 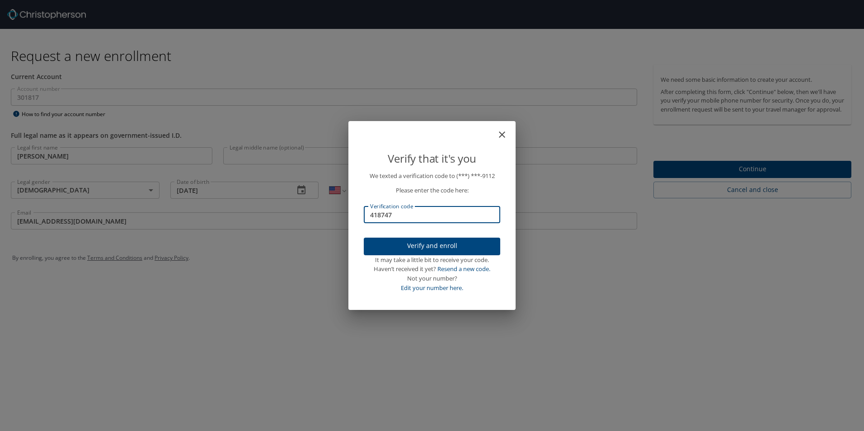 I want to click on a: Edit your number here., so click(x=432, y=288).